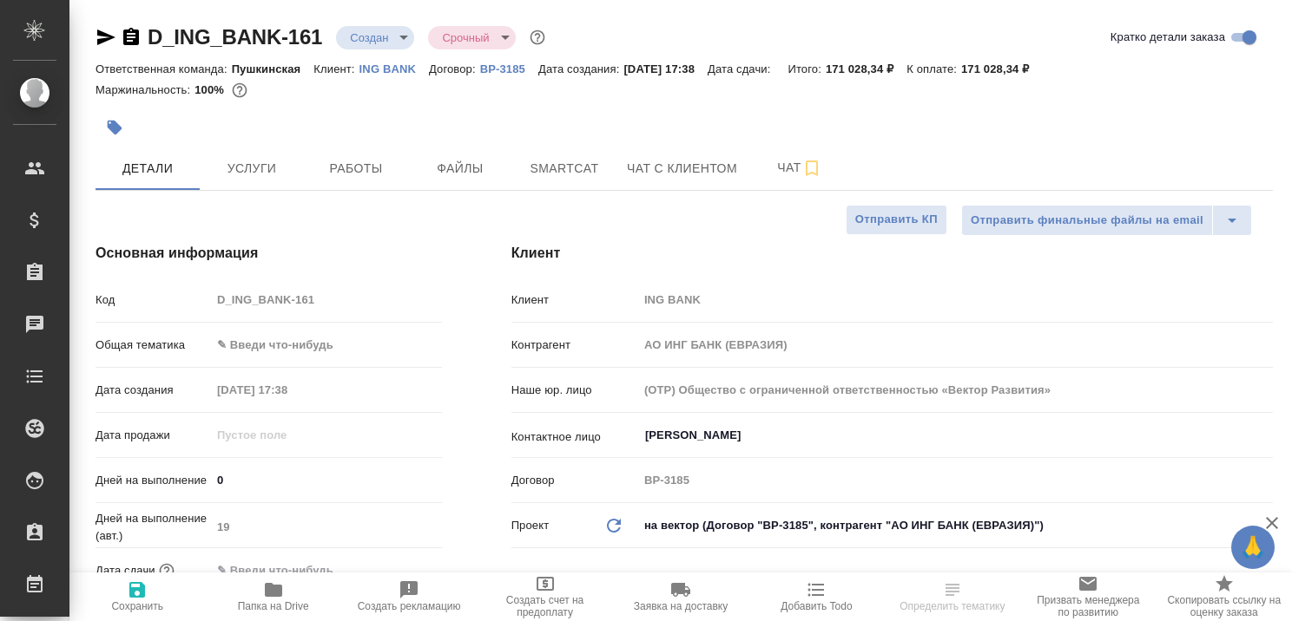  What do you see at coordinates (955, 526) in the screenshot?
I see `div: на вектор (Договор "ВР-3185", контрагент "АО ИНГ БАНК (ЕВРАЗИЯ)")` at bounding box center [955, 526].